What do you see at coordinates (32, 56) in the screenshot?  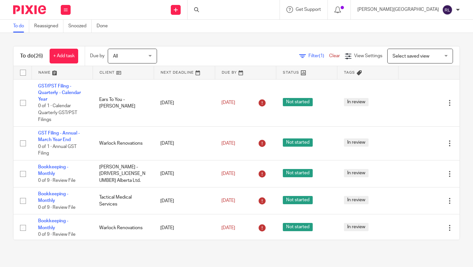 I see `h1: To do` at bounding box center [32, 56].